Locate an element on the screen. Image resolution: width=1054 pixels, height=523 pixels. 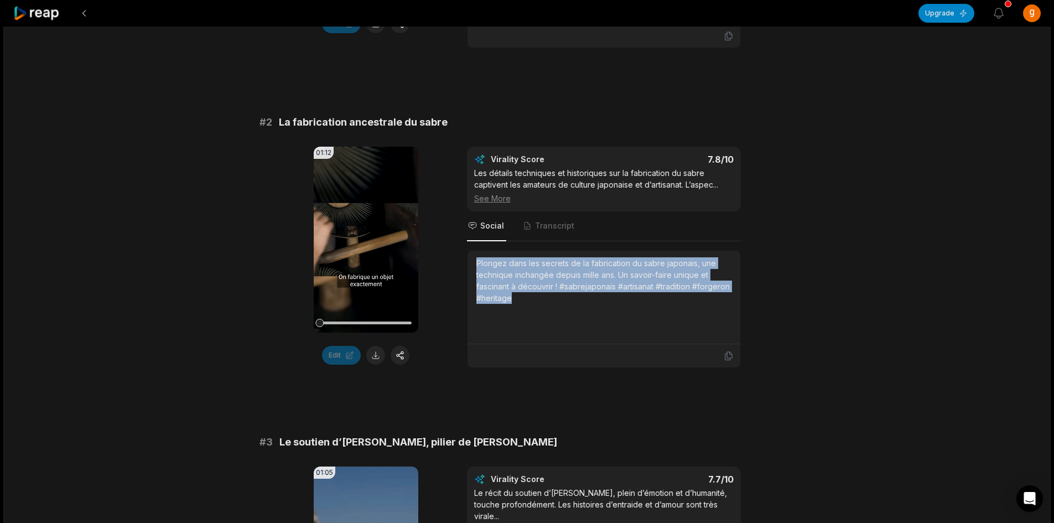
div: 7.8 /10 is located at coordinates (674, 159).